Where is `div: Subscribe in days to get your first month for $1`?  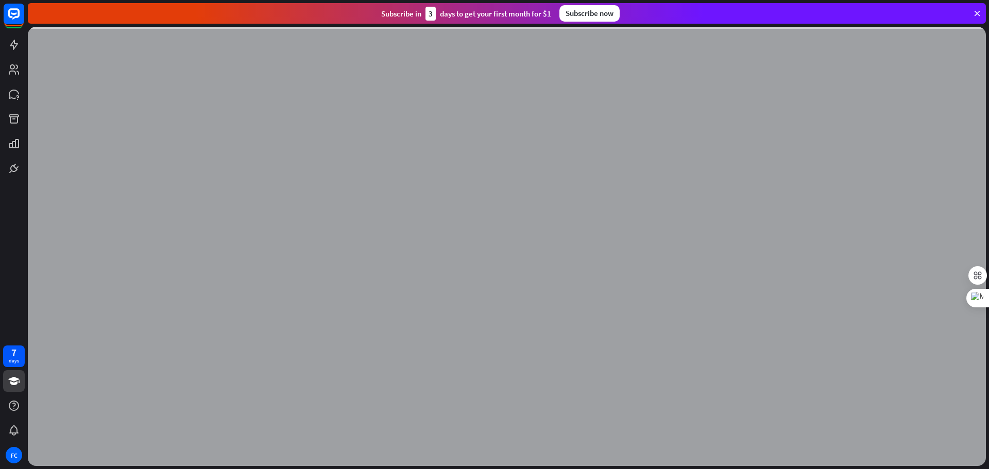
div: Subscribe in days to get your first month for $1 is located at coordinates (466, 13).